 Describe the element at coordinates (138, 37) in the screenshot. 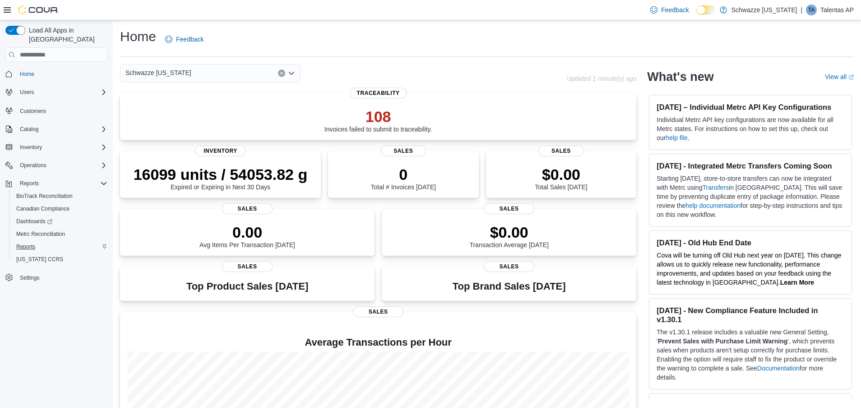

I see `h1: Home` at that location.